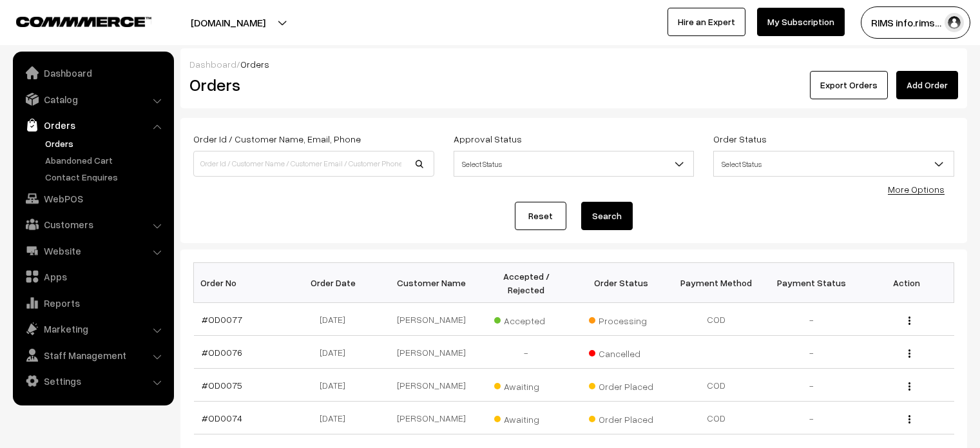 Image resolution: width=980 pixels, height=448 pixels. I want to click on label: Order Status, so click(740, 139).